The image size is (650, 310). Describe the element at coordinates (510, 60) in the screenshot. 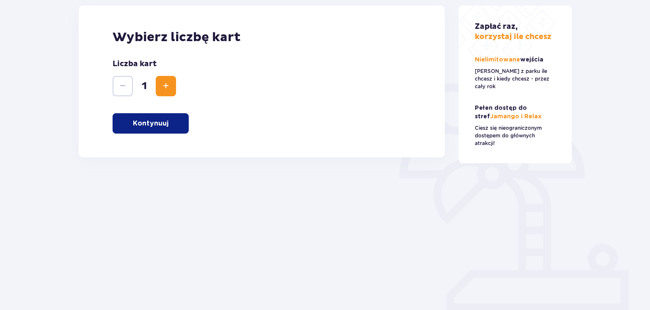

I see `p: Nielimitowane` at that location.